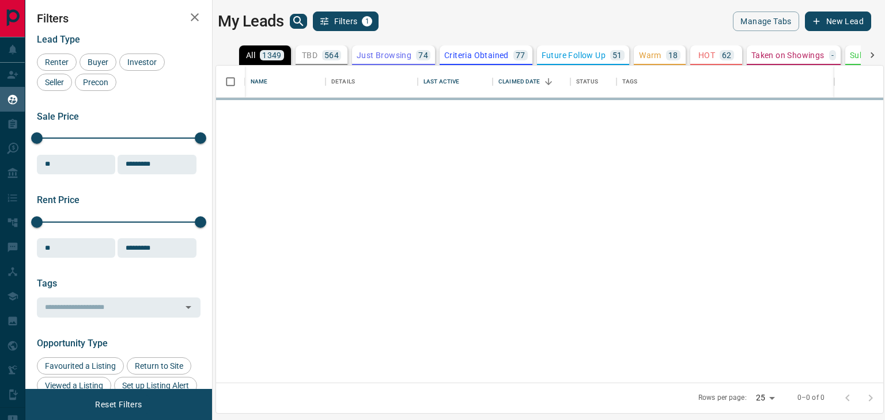 This screenshot has height=420, width=885. What do you see at coordinates (722, 398) in the screenshot?
I see `p: Rows per page:` at bounding box center [722, 398].